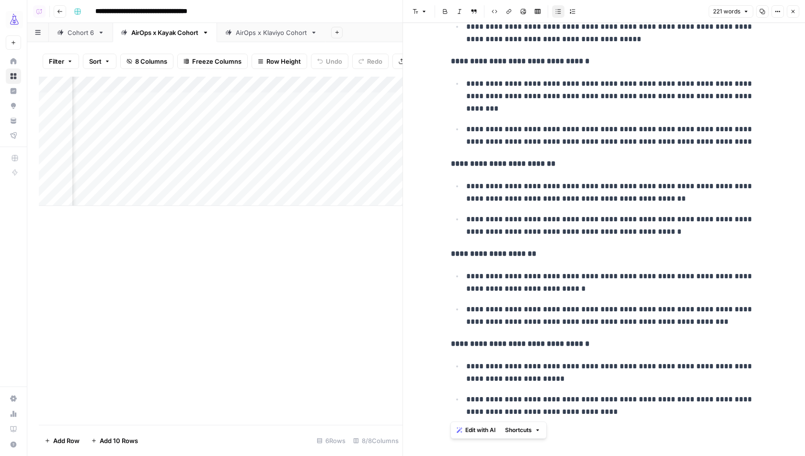 The height and width of the screenshot is (456, 805). I want to click on div: Cohort 6, so click(81, 33).